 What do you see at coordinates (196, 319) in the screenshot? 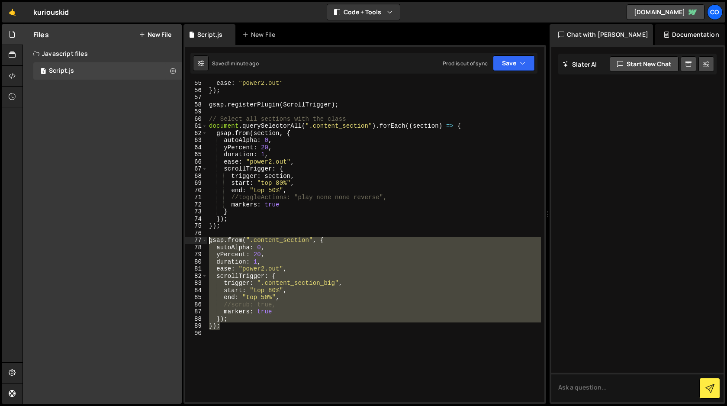
I see `div: 88` at bounding box center [196, 319].